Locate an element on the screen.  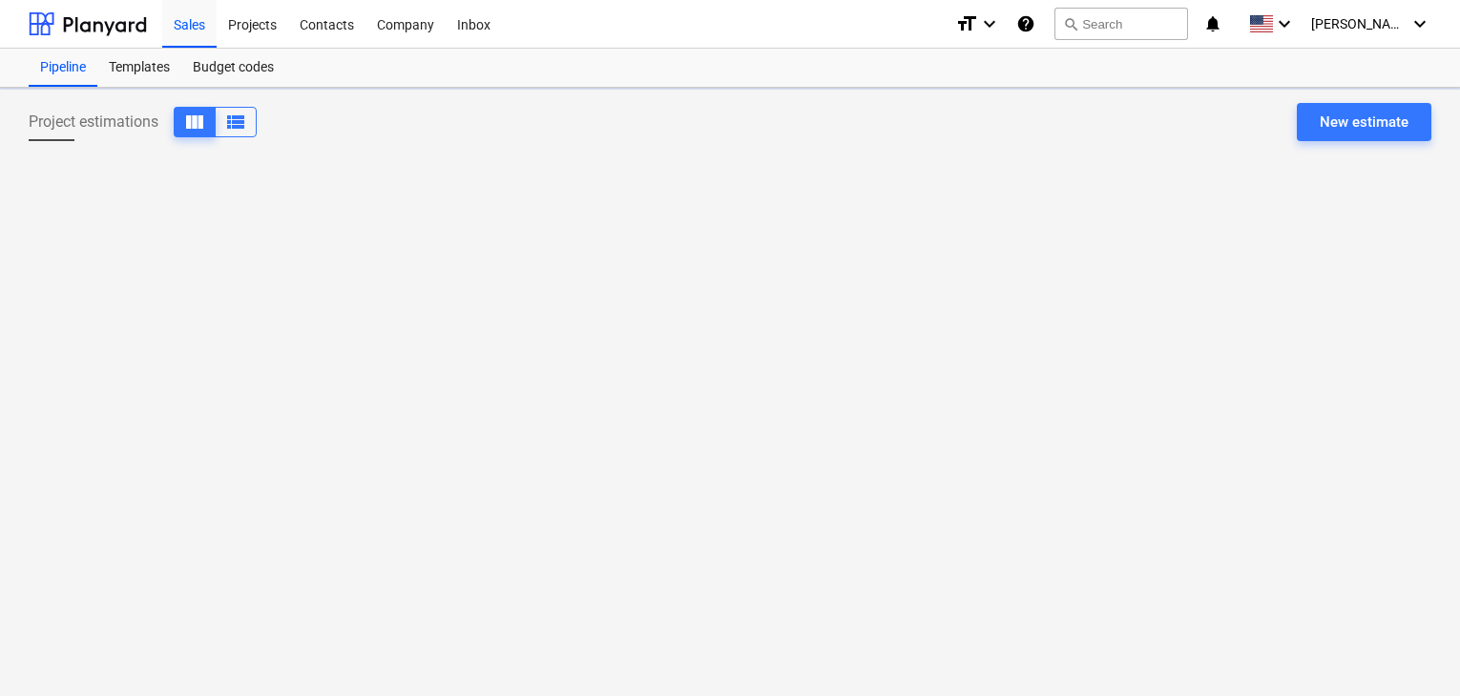
div: Chat Widget is located at coordinates (1412, 651).